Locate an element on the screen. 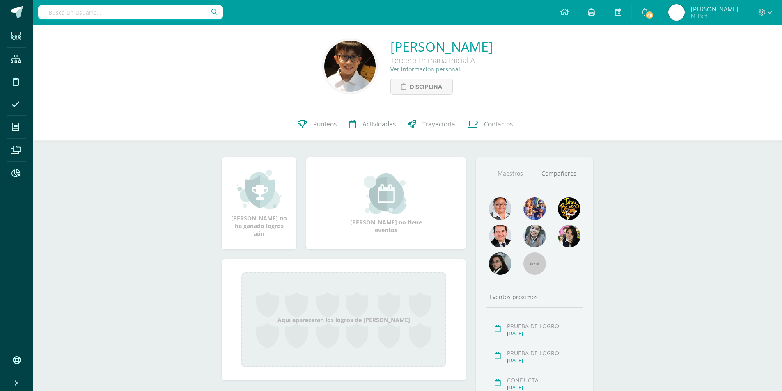 This screenshot has height=391, width=782. img: ddcb7e3f3dd5693f9a3e043a79a89297.png is located at coordinates (569, 236).